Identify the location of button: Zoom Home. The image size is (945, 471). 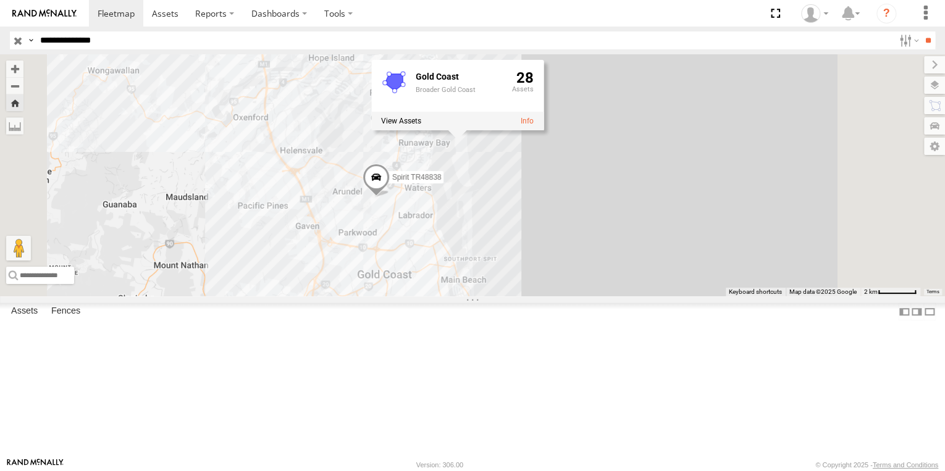
(15, 103).